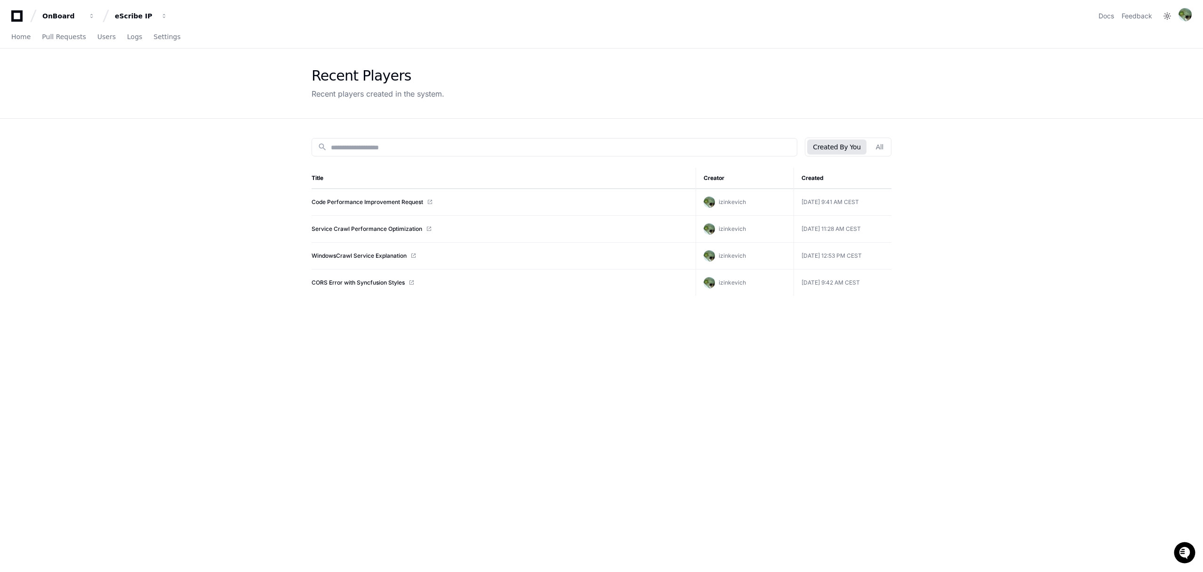 This screenshot has height=572, width=1203. Describe the element at coordinates (837, 147) in the screenshot. I see `button: Created By You` at that location.